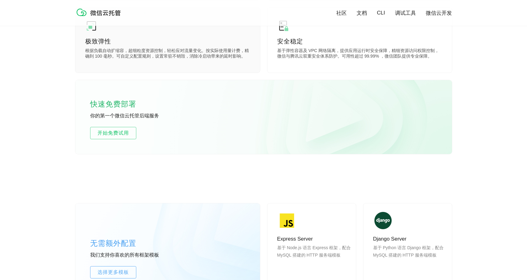 The height and width of the screenshot is (280, 527). What do you see at coordinates (121, 104) in the screenshot?
I see `p: 快速免费部署` at bounding box center [121, 104].